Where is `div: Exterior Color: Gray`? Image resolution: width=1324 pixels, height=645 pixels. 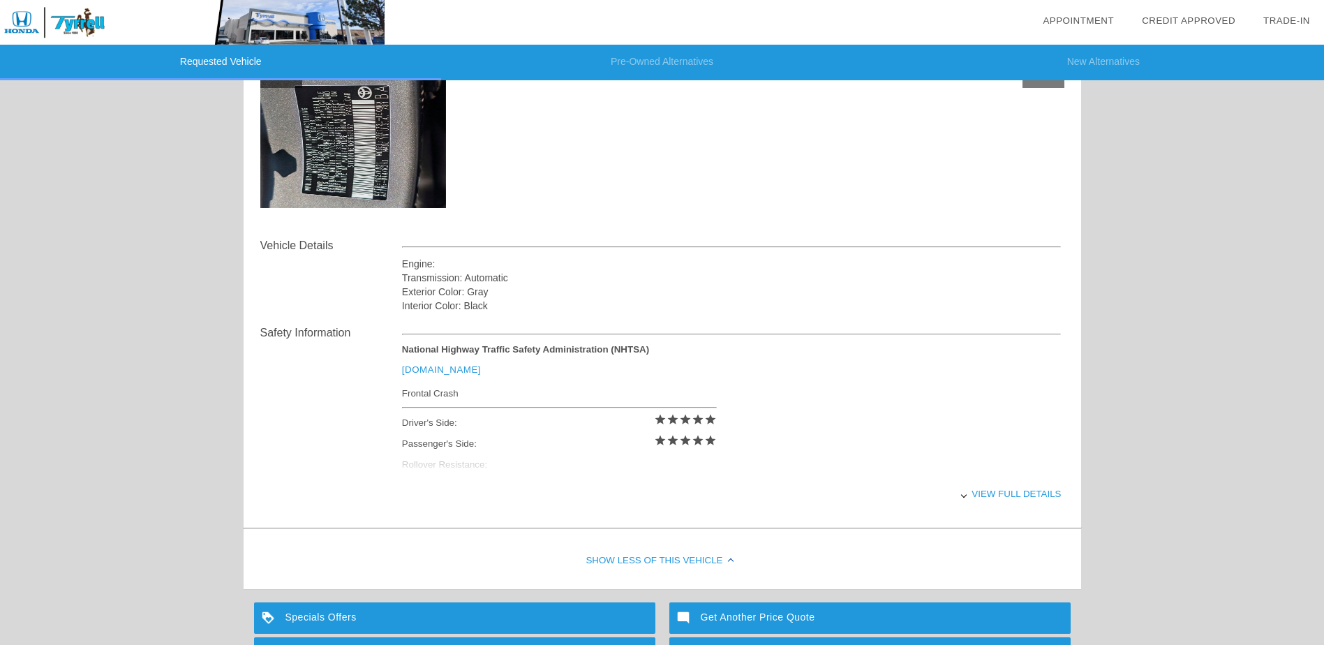 div: Exterior Color: Gray is located at coordinates (731, 292).